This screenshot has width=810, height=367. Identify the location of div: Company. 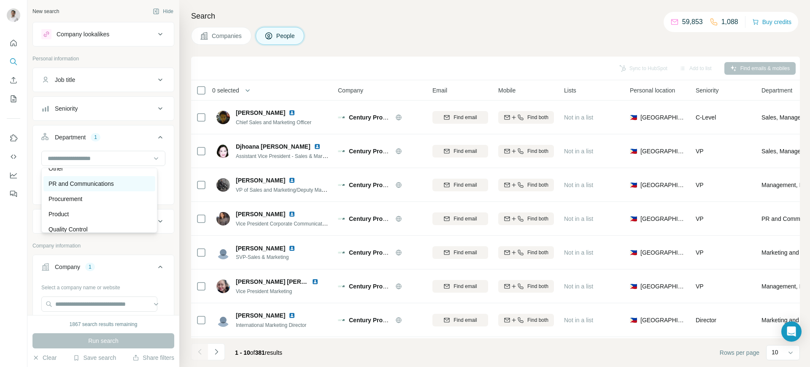
(68, 267).